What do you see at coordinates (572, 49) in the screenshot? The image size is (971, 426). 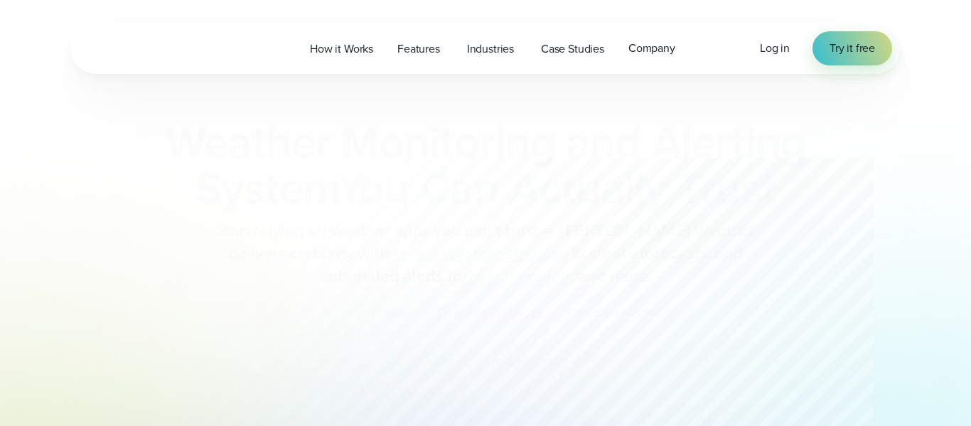 I see `span: Case Studies` at bounding box center [572, 49].